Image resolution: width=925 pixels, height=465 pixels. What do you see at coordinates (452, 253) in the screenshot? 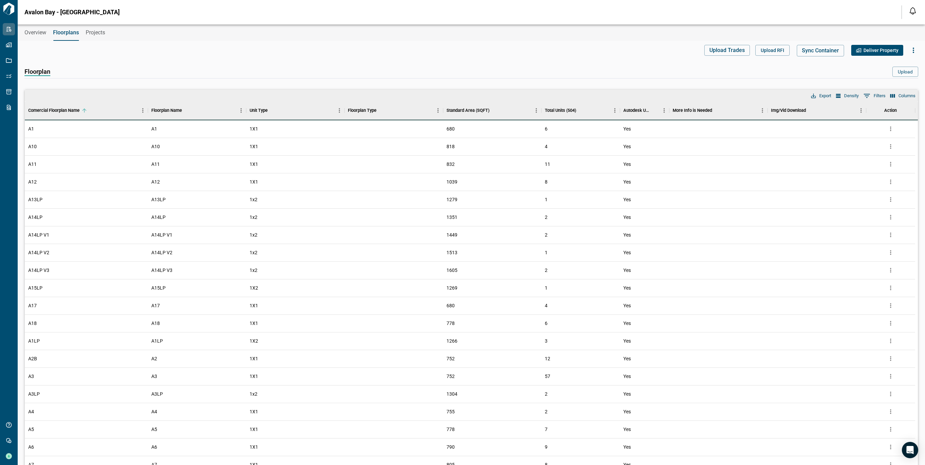
I see `span: 1513` at bounding box center [452, 253].